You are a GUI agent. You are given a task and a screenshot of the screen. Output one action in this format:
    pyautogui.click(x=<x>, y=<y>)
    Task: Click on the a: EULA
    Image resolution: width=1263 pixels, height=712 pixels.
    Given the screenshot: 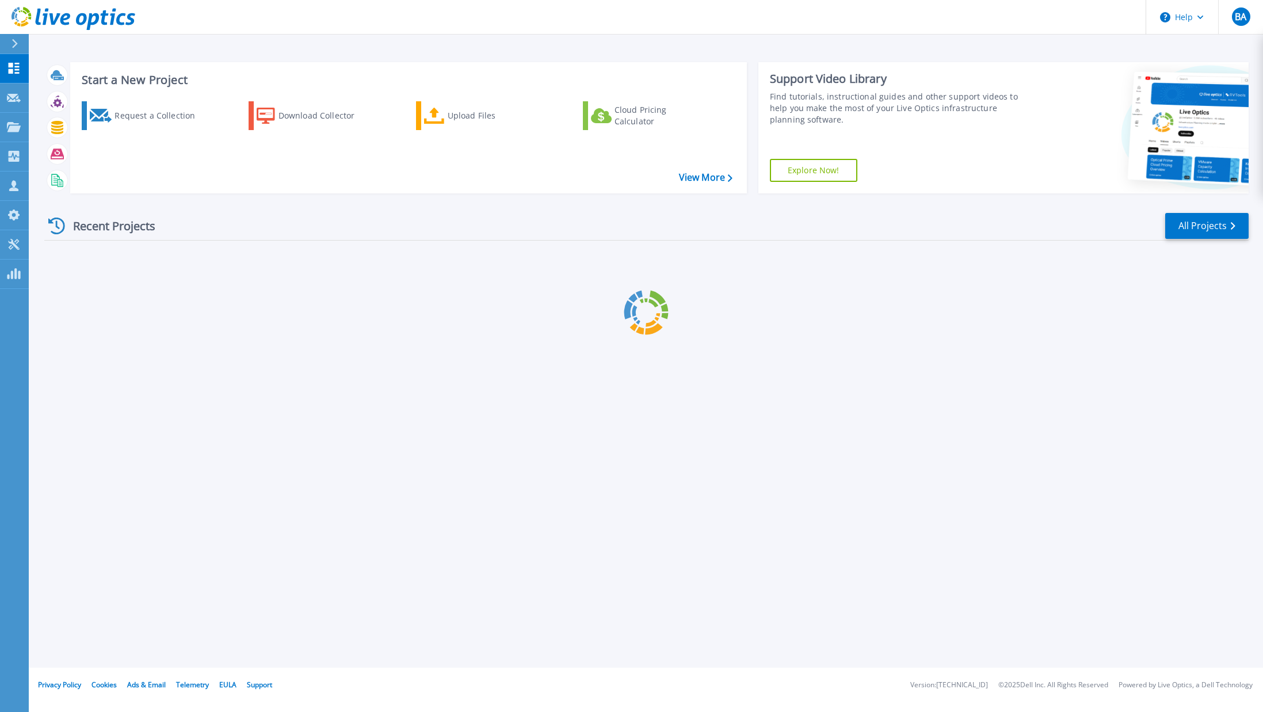 What is the action you would take?
    pyautogui.click(x=228, y=684)
    